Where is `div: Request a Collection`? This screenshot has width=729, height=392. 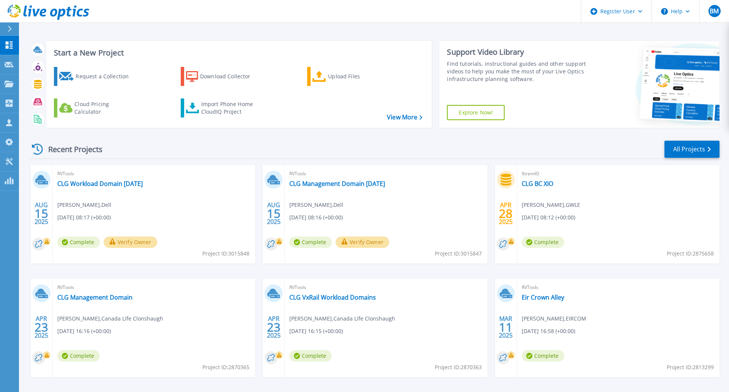 div: Request a Collection is located at coordinates (106, 76).